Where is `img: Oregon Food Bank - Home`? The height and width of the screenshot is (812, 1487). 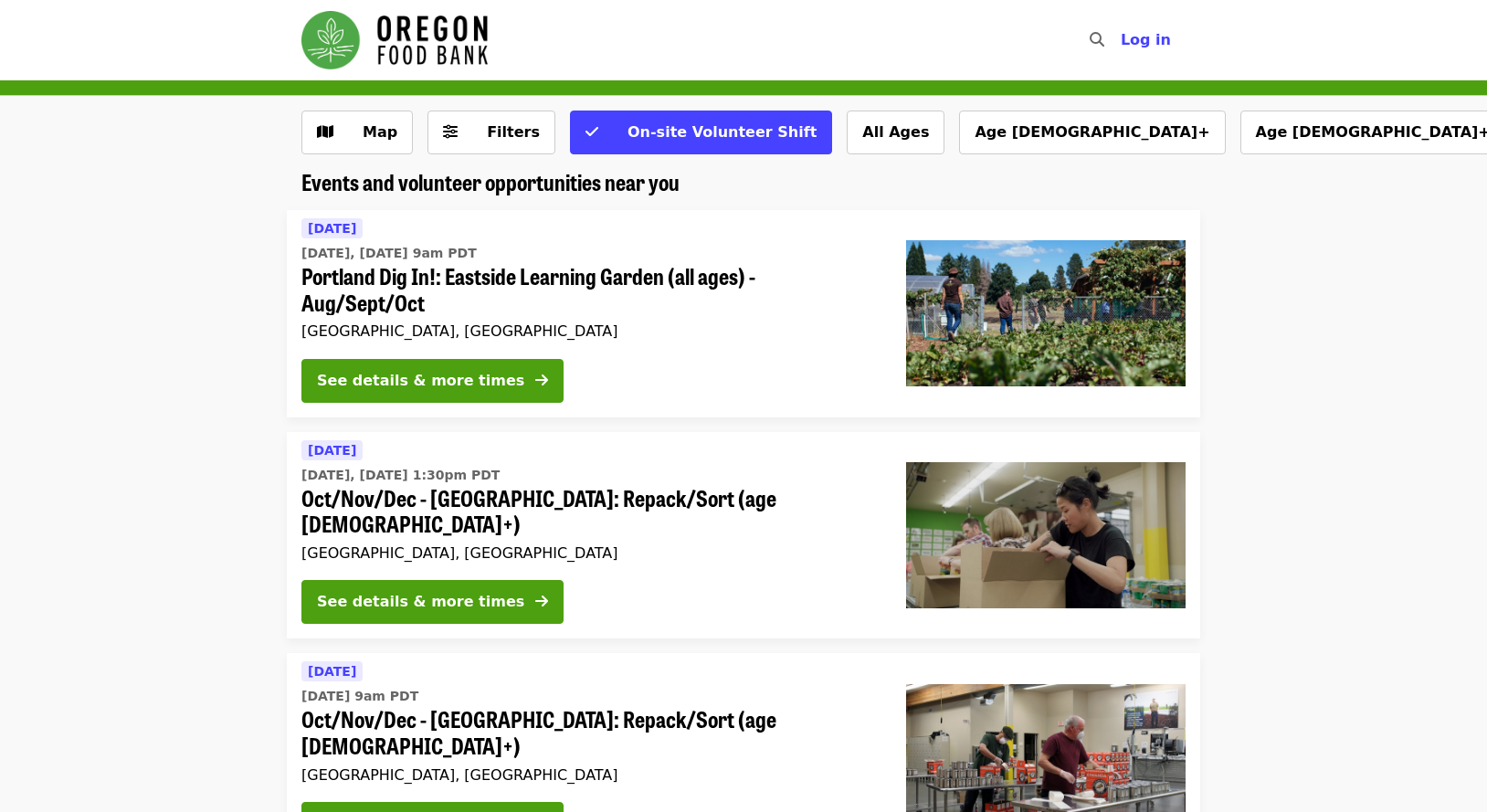 img: Oregon Food Bank - Home is located at coordinates (395, 40).